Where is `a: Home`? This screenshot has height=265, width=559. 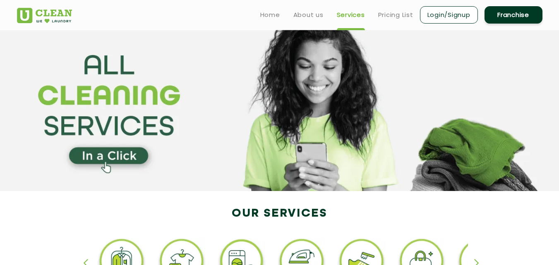 a: Home is located at coordinates (270, 15).